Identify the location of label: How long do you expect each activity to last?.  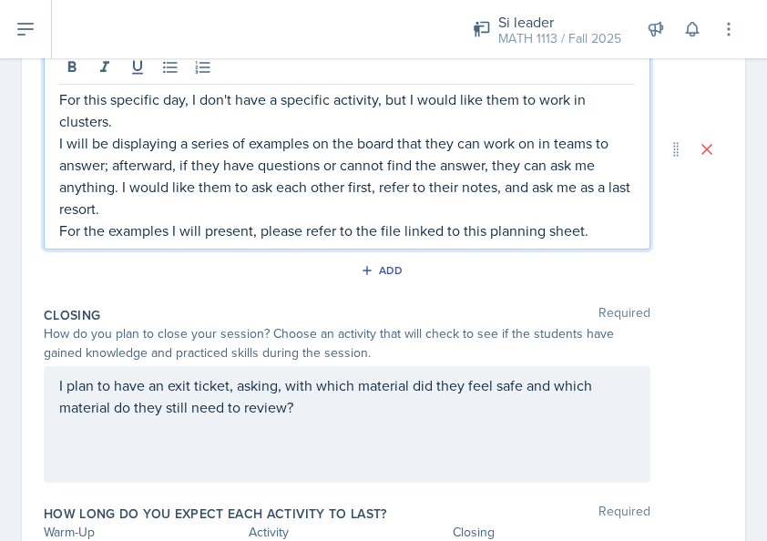
(215, 514).